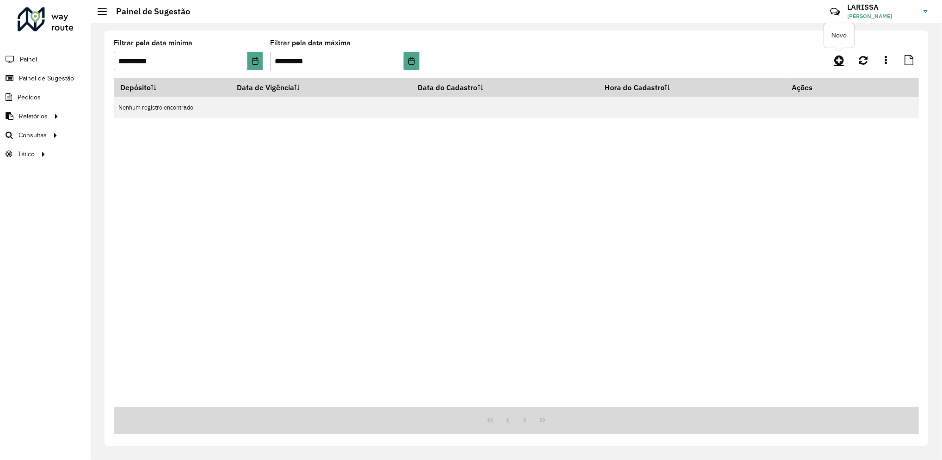 The height and width of the screenshot is (460, 942). I want to click on th: Ações, so click(813, 87).